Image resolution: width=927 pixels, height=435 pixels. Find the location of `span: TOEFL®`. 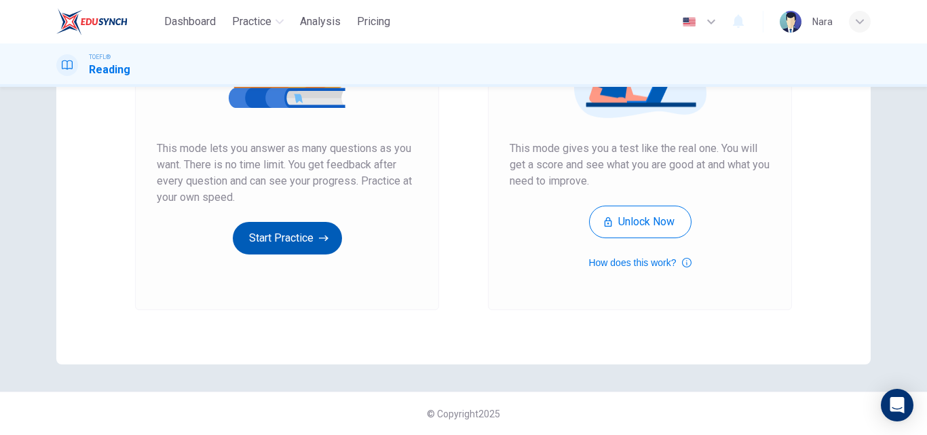

span: TOEFL® is located at coordinates (100, 57).